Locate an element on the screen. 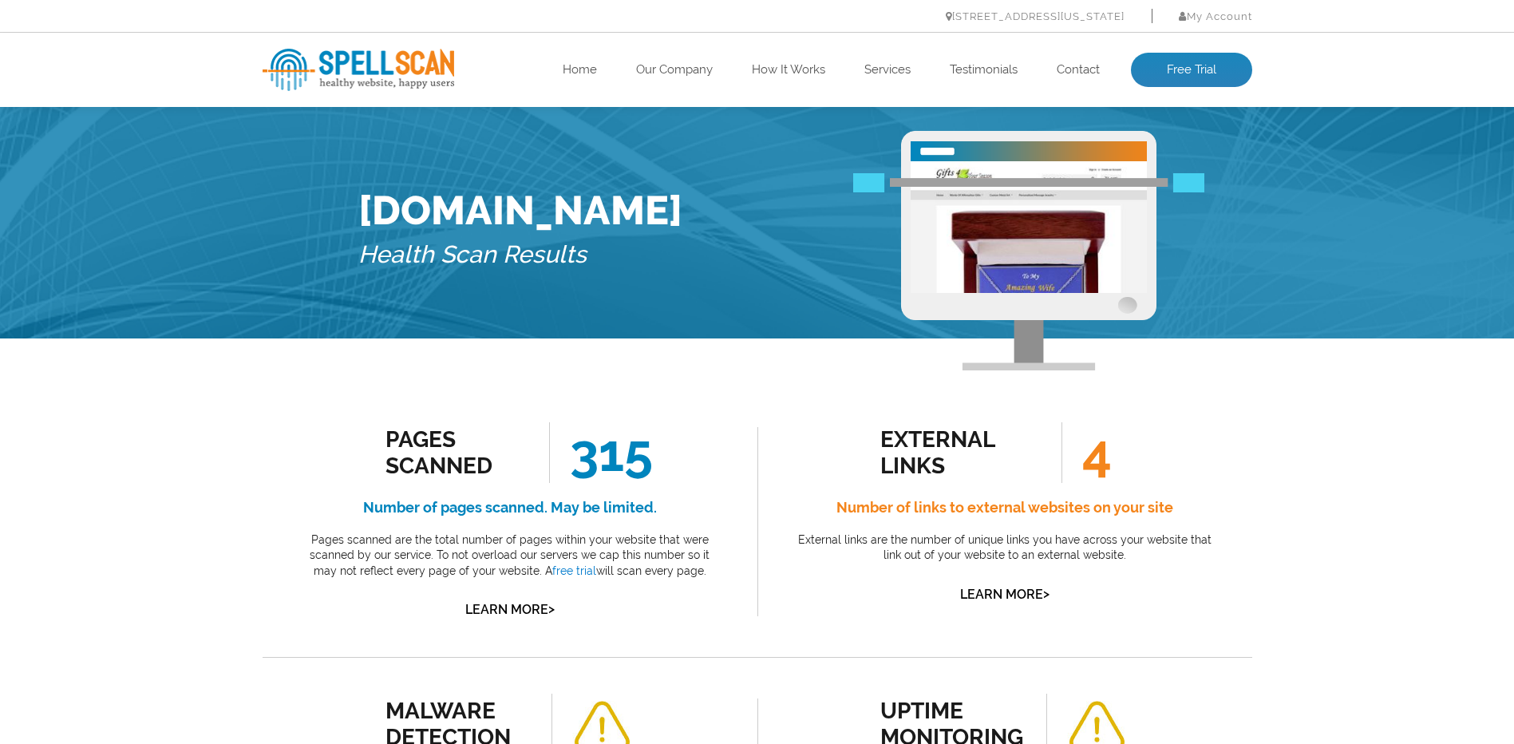 The image size is (1514, 744). h5: Health Scan Results is located at coordinates (520, 255).